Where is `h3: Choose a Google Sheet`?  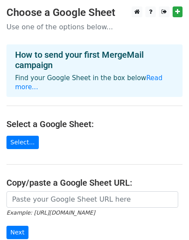 h3: Choose a Google Sheet is located at coordinates (94, 12).